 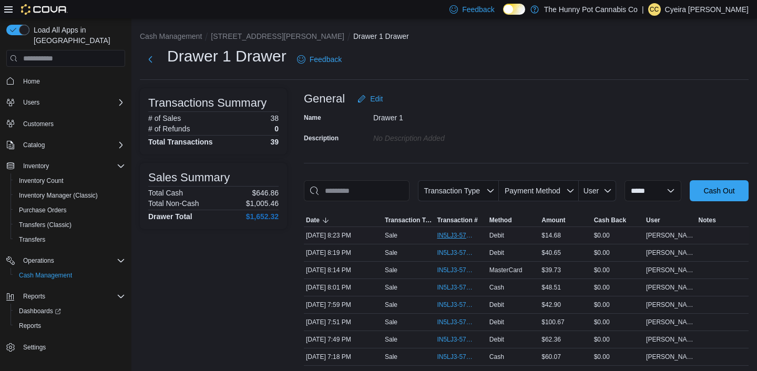 What do you see at coordinates (455, 305) in the screenshot?
I see `span: IN5LJ3-5764500` at bounding box center [455, 305].